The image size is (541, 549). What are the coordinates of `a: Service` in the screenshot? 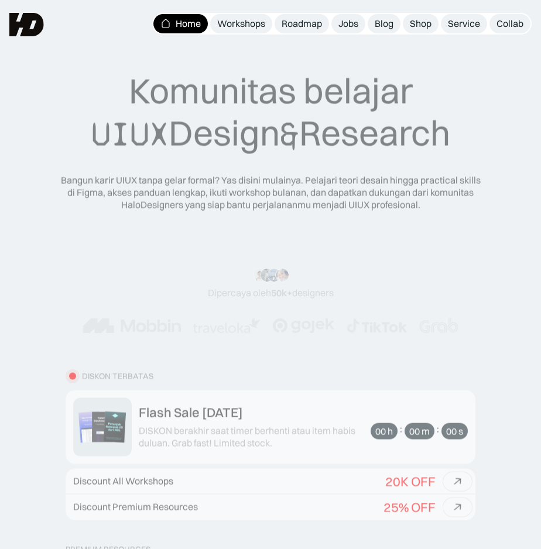 It's located at (464, 23).